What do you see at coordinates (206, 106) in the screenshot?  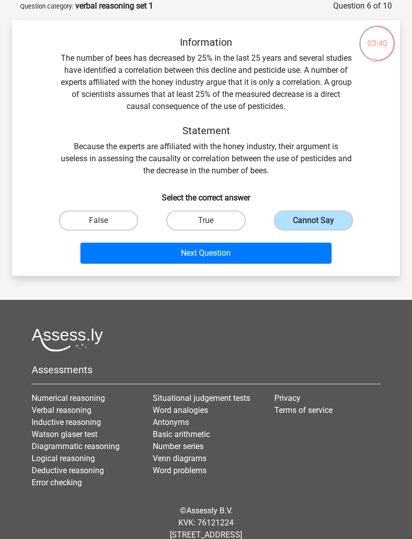 I see `div: The number of bees has decreased by 25% in the last 25 years and several studies have identified ...` at bounding box center [206, 106].